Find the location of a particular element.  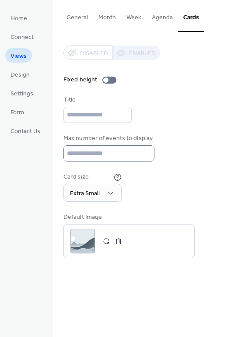

span: Connect is located at coordinates (22, 37).